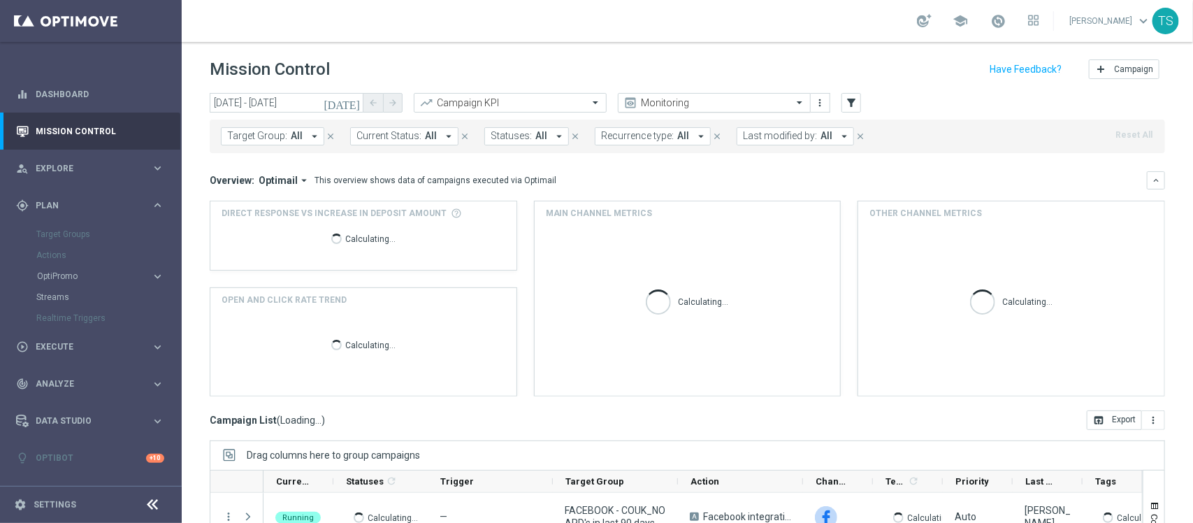  What do you see at coordinates (694, 516) in the screenshot?
I see `span: A` at bounding box center [694, 516].